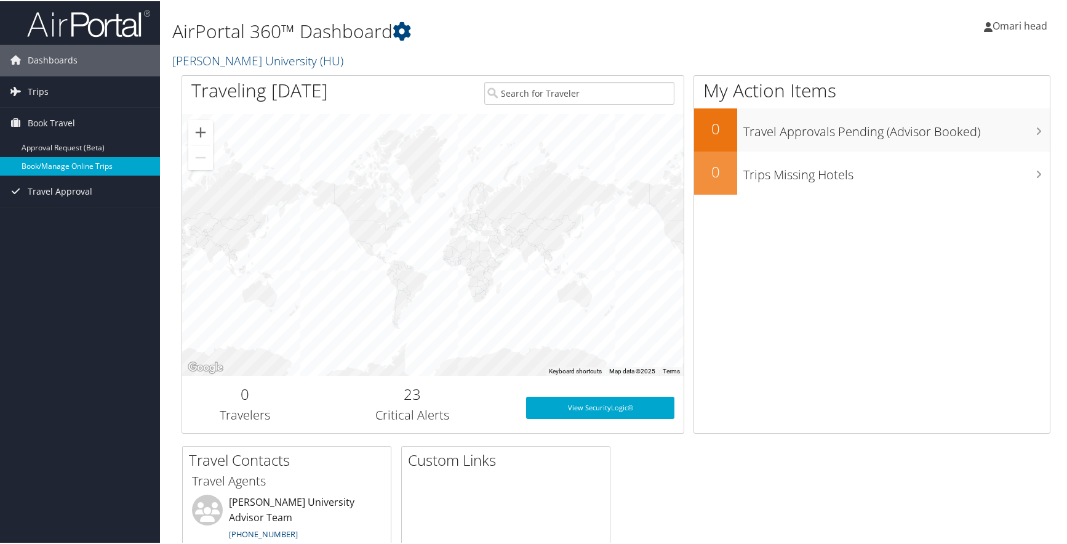 The width and height of the screenshot is (1067, 544). I want to click on button: Zoom in, so click(201, 131).